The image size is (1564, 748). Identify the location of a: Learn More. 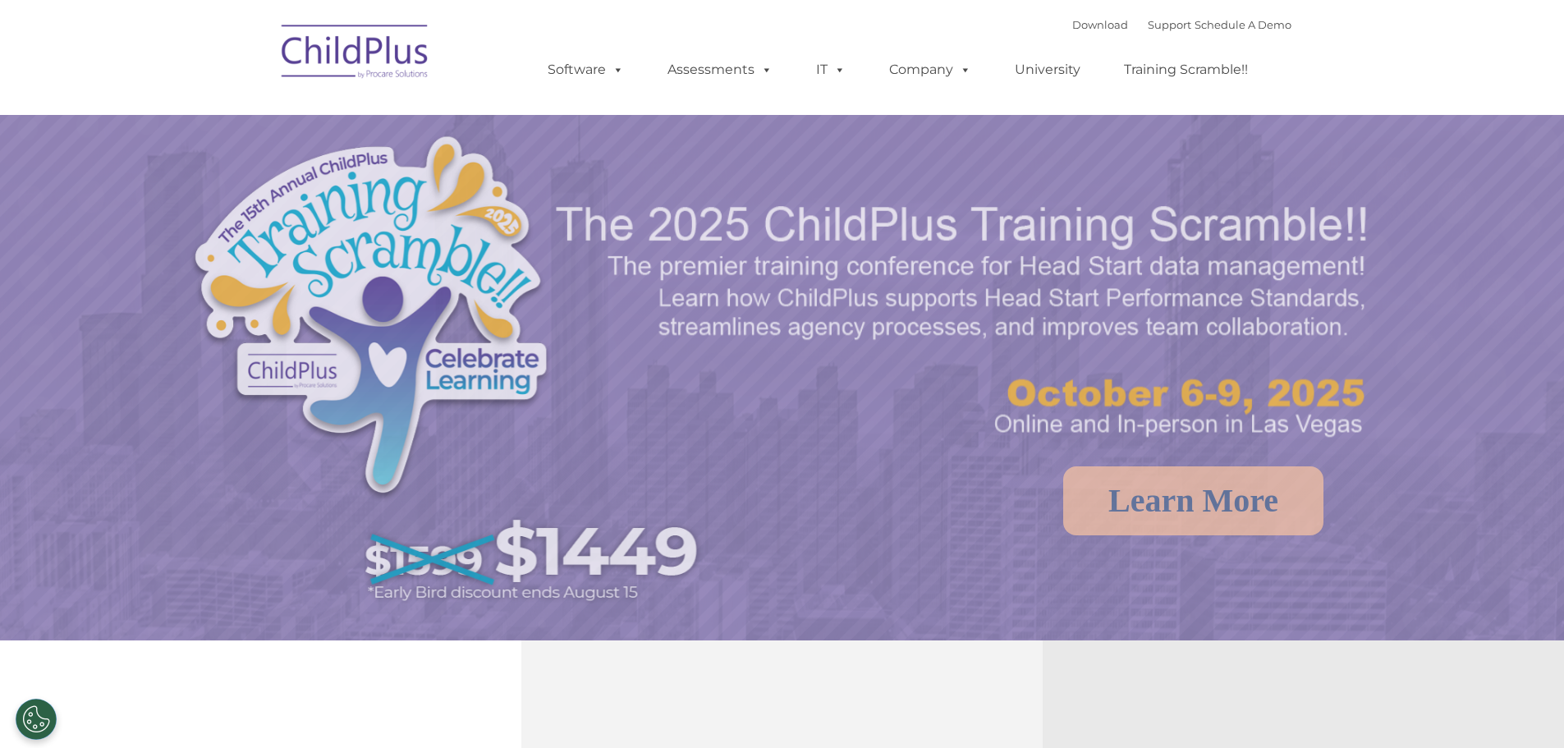
(1193, 501).